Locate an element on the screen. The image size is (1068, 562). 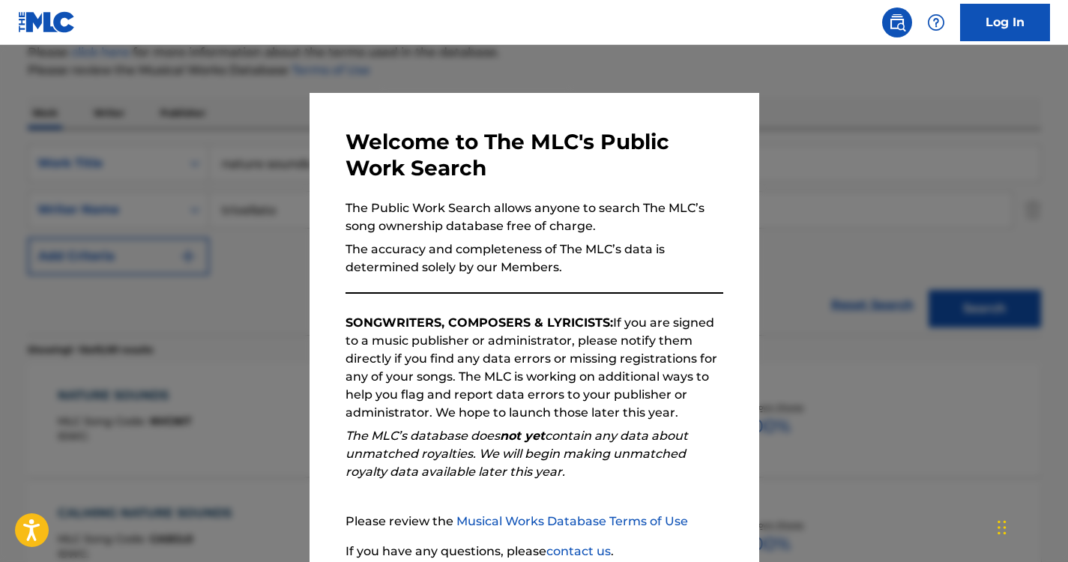
img: search is located at coordinates (897, 22).